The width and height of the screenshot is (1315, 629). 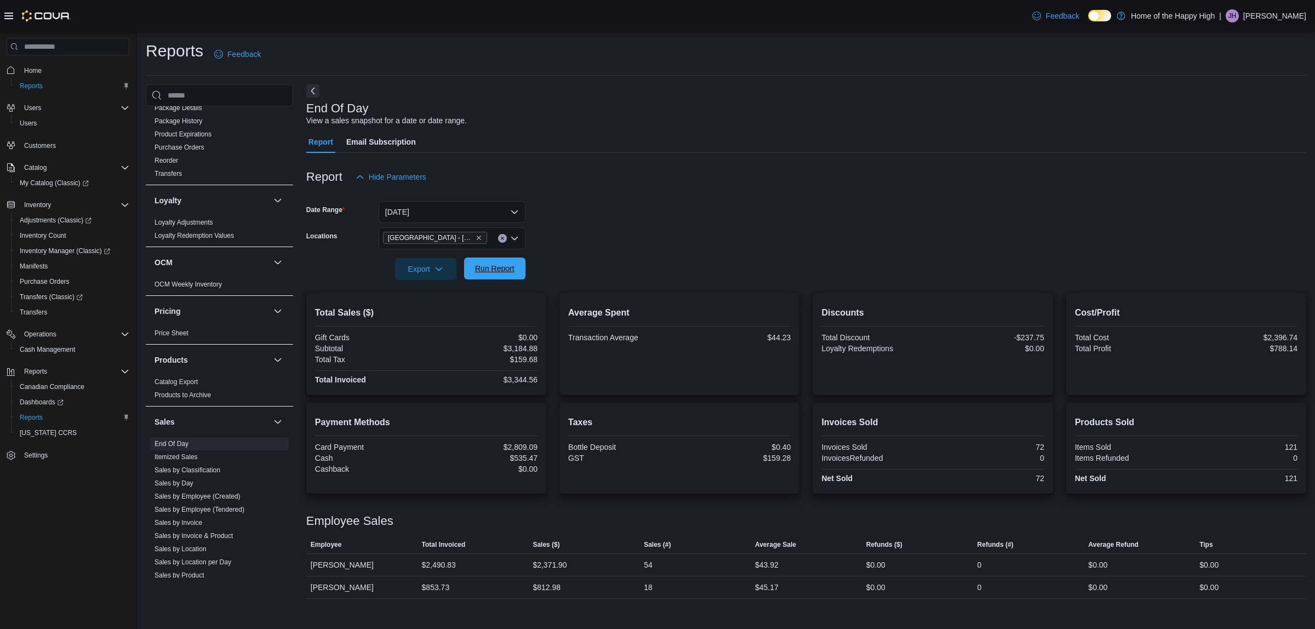 I want to click on a: Sales by Employee (Tendered), so click(x=199, y=510).